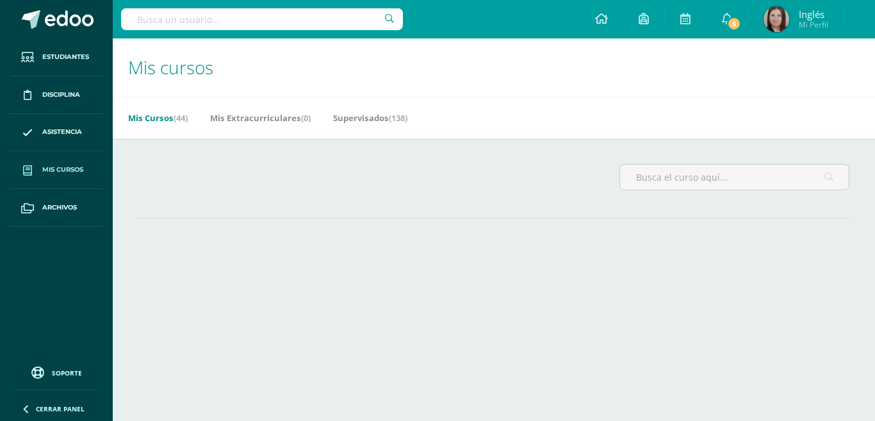  I want to click on span: Cerrar panel, so click(60, 409).